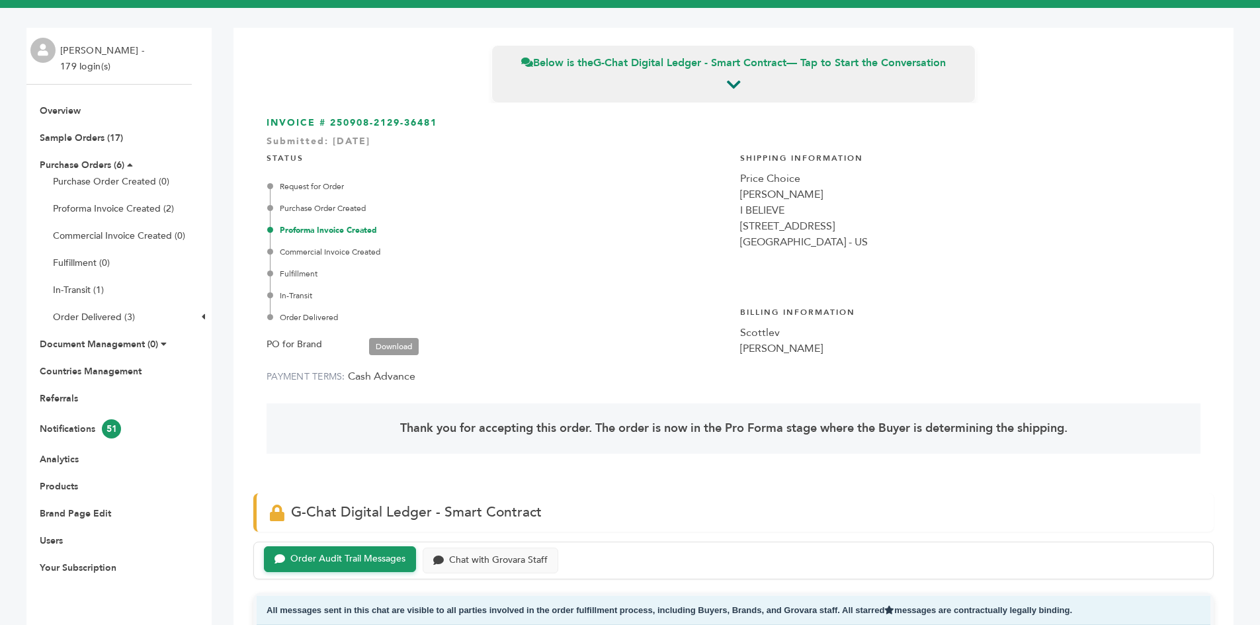  I want to click on a: Fulfillment (0), so click(81, 263).